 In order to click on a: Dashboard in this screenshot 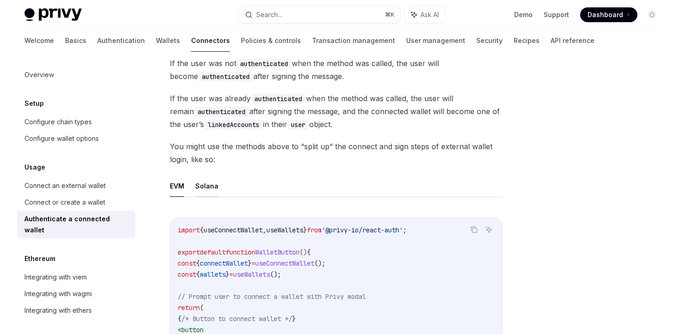, I will do `click(608, 15)`.